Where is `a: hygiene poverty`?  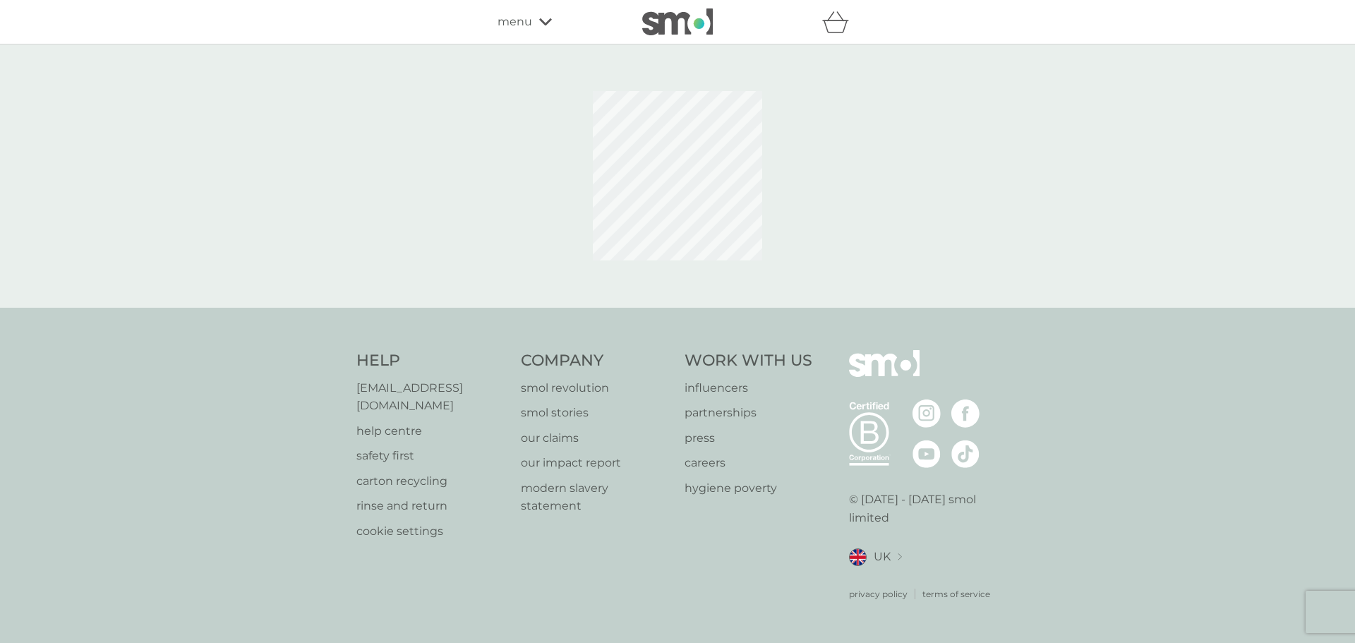 a: hygiene poverty is located at coordinates (748, 488).